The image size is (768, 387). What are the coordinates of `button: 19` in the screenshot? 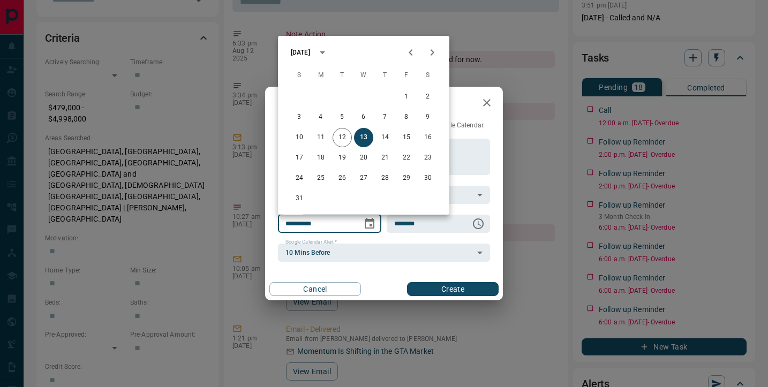 It's located at (342, 158).